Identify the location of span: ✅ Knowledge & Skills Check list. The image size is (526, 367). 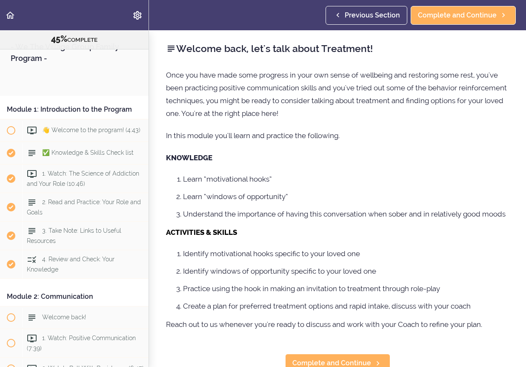
(88, 152).